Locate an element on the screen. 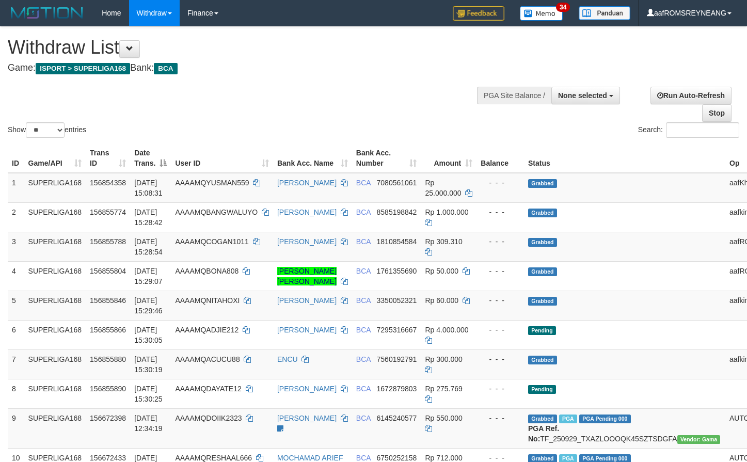  th: Bank Acc. Name: activate to sort column ascending is located at coordinates (312, 158).